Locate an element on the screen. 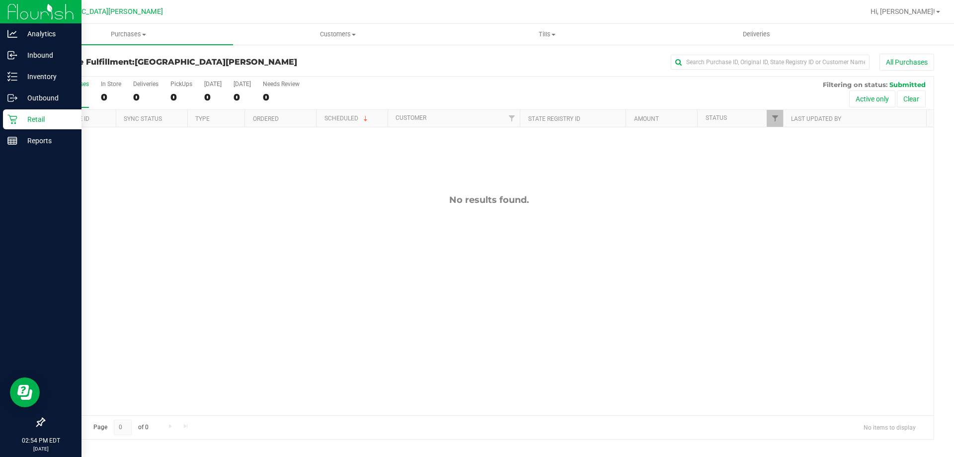  input: Search Purchase ID, Original ID, State Registry ID or Customer Name... is located at coordinates (770, 62).